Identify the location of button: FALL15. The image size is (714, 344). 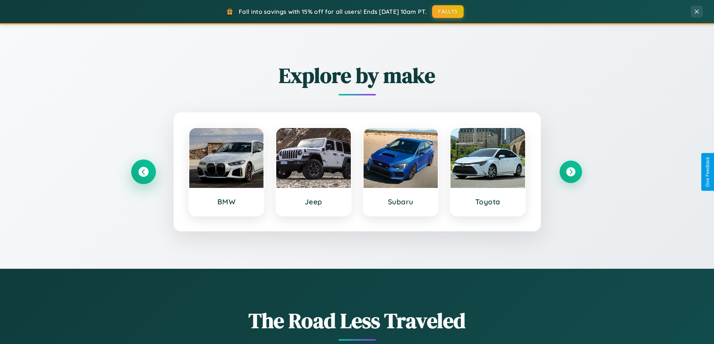
(448, 12).